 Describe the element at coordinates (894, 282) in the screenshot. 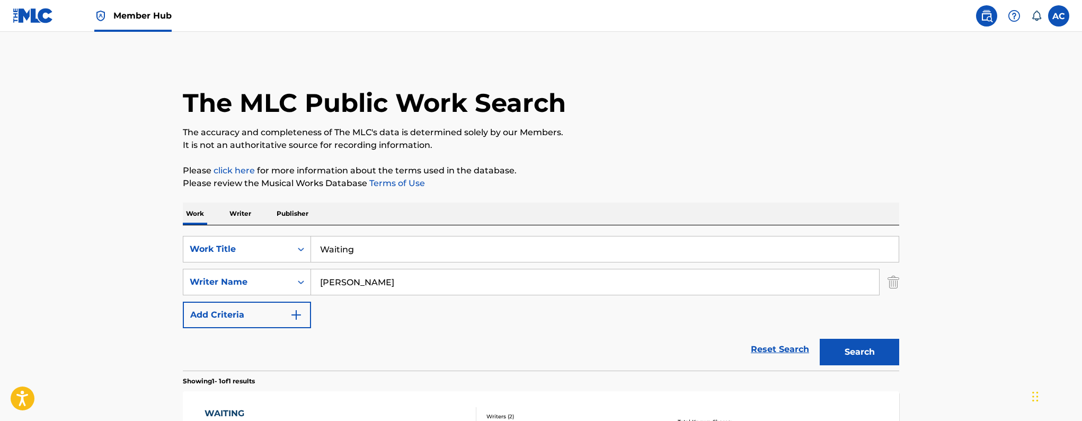

I see `img: Delete Criterion` at that location.